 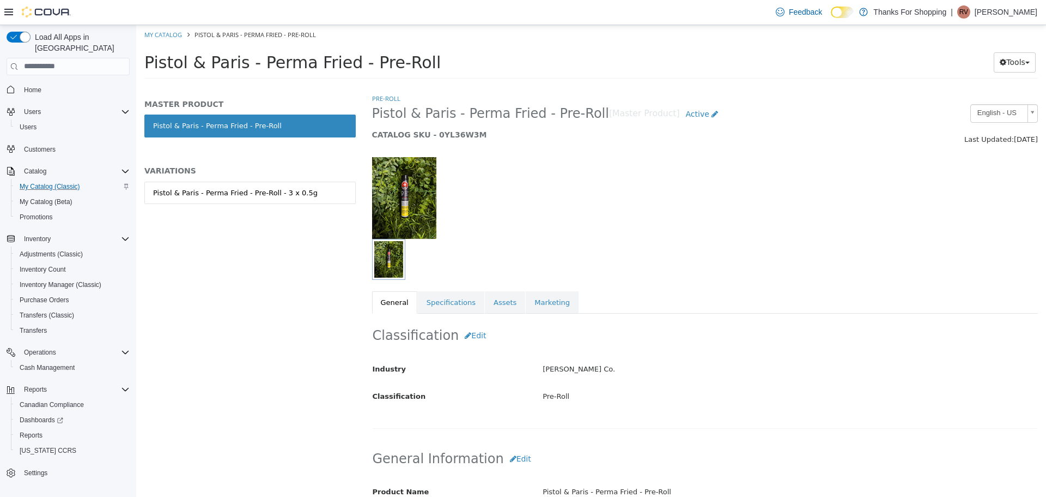 I want to click on span: Last Updated:, so click(x=853, y=114).